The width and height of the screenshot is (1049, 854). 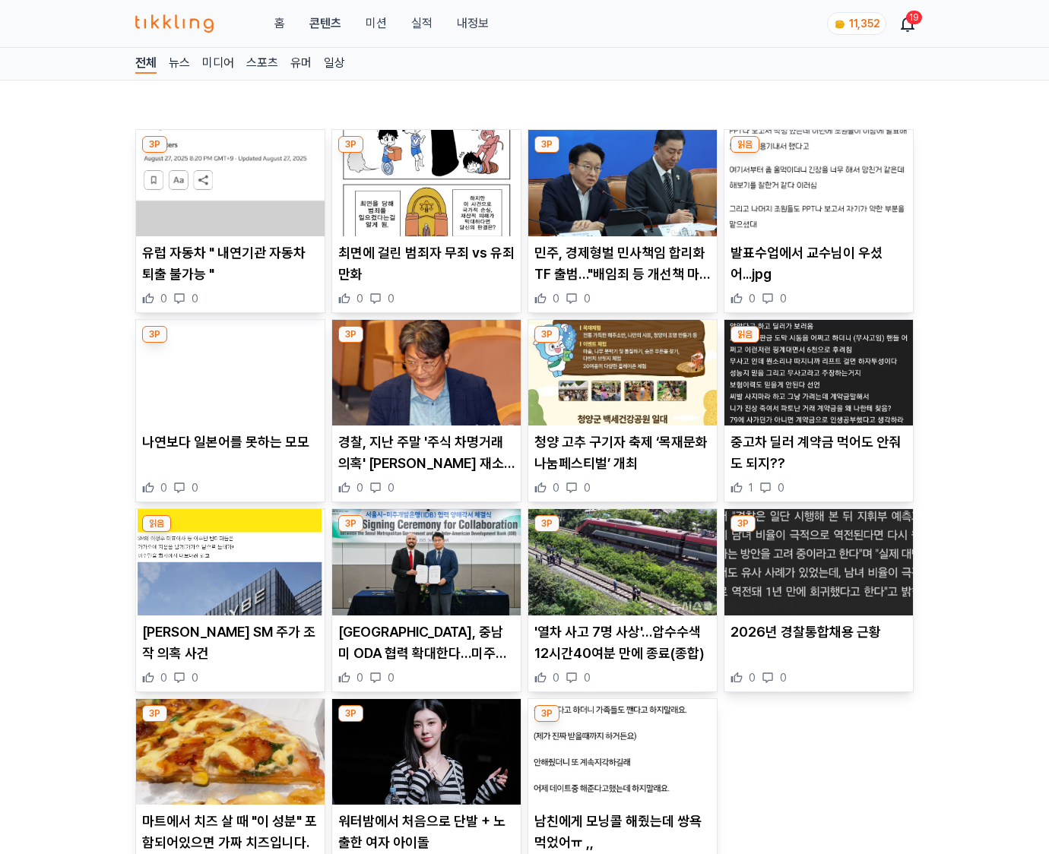 What do you see at coordinates (819, 562) in the screenshot?
I see `img: 2026년 경찰통합채용 근황` at bounding box center [819, 562].